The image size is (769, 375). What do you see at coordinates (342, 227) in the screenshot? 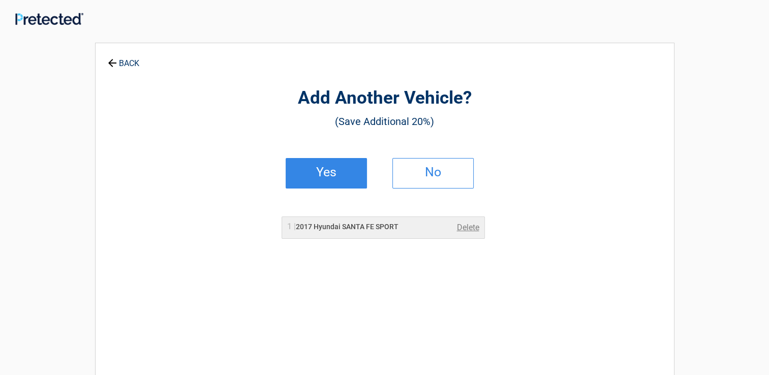
I see `h2: 2017 Hyundai SANTA FE SPORT` at bounding box center [342, 227].